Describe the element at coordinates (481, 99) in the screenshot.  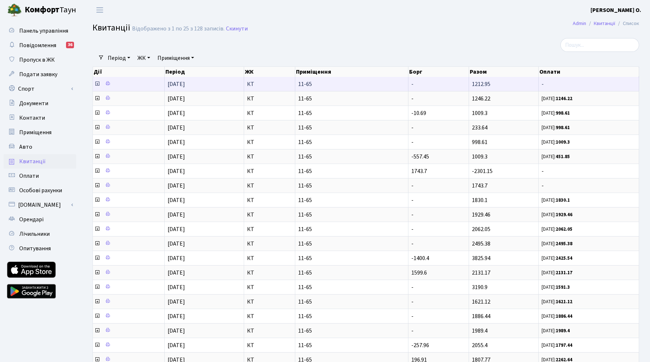
I see `span: 1246.22` at that location.